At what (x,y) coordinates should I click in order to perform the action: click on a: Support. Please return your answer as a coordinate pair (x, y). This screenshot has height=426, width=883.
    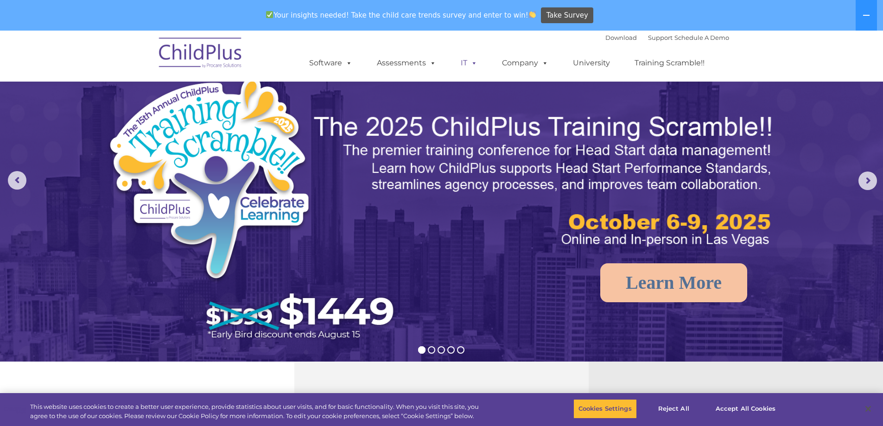
    Looking at the image, I should click on (660, 38).